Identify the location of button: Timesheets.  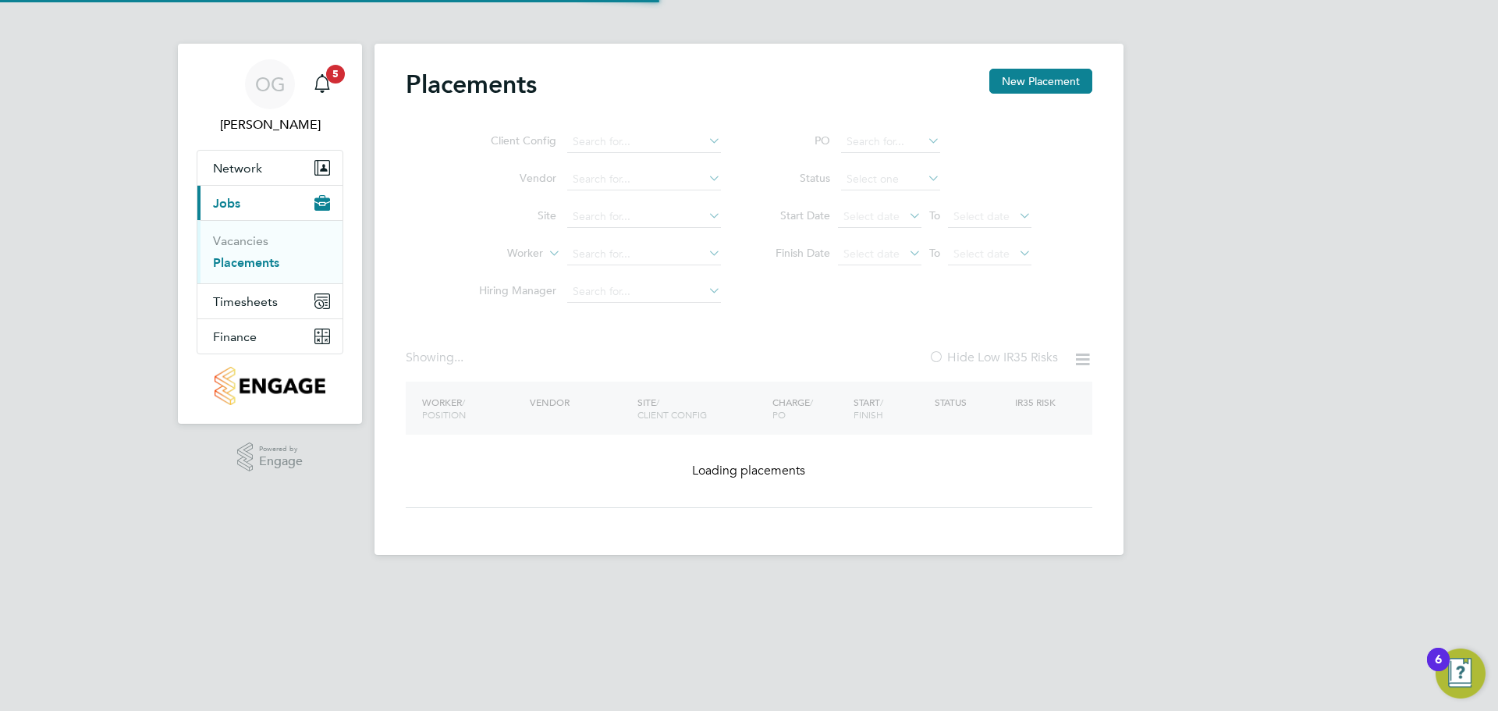
(270, 301).